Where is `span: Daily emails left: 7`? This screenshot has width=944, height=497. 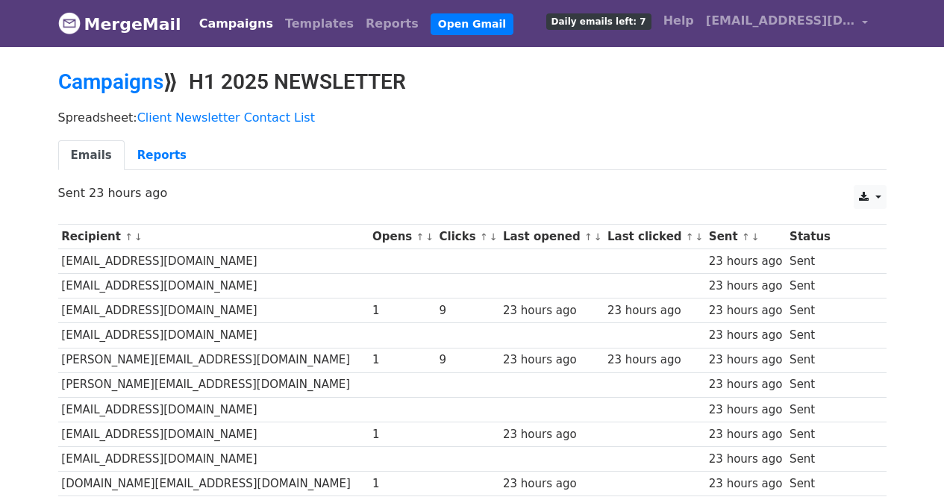 span: Daily emails left: 7 is located at coordinates (598, 22).